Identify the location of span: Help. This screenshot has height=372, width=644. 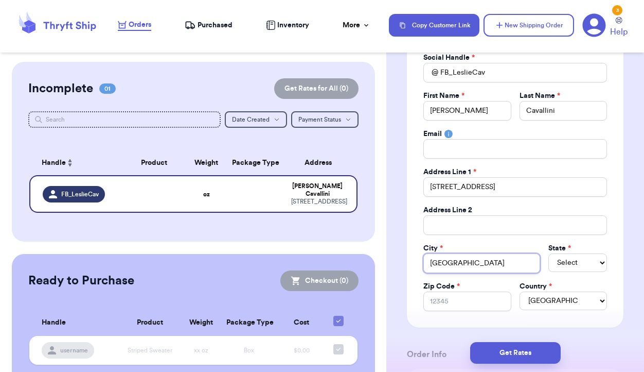
(619, 32).